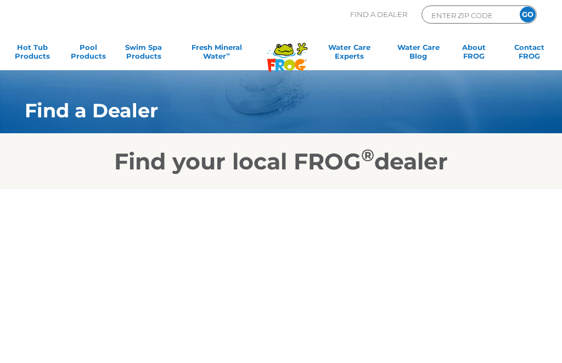 The image size is (562, 363). Describe the element at coordinates (474, 54) in the screenshot. I see `a: AboutFROG` at that location.